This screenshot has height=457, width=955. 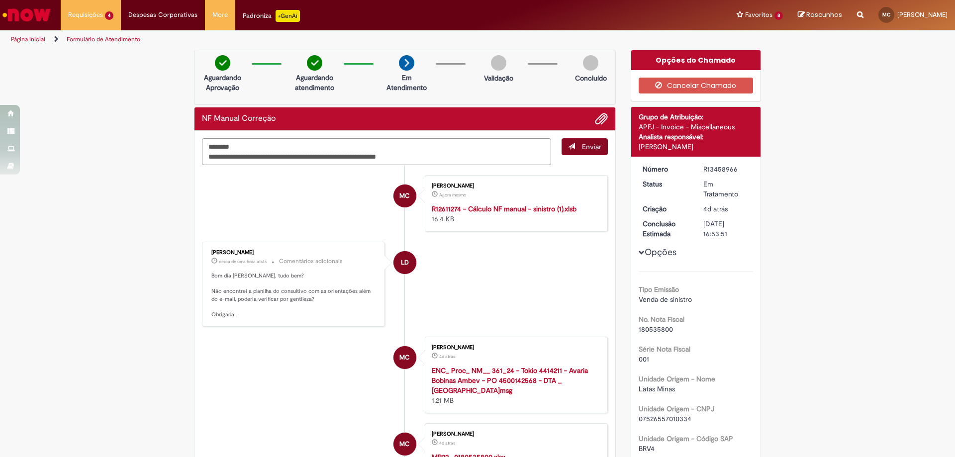 I want to click on p: +GenAi, so click(x=288, y=16).